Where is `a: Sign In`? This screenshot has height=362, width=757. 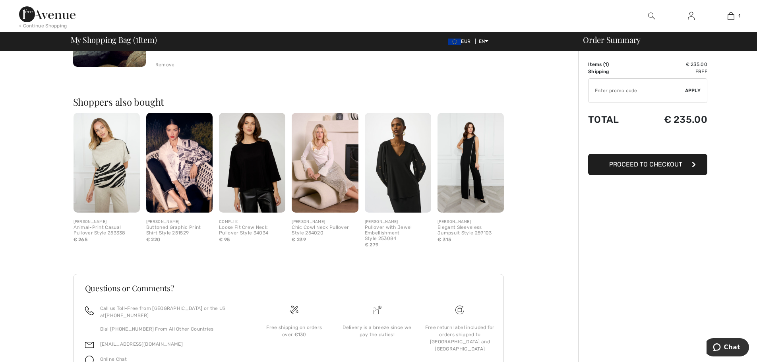
a: Sign In is located at coordinates (691, 16).